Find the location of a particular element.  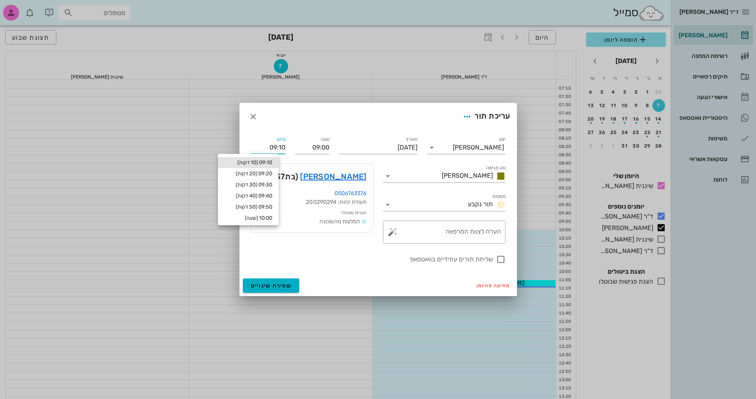

label: סטטוס is located at coordinates (499, 196).